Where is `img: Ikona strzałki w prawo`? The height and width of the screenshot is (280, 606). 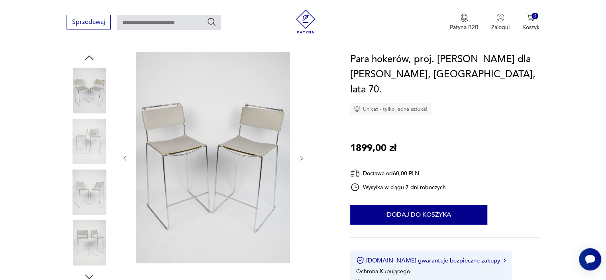 img: Ikona strzałki w prawo is located at coordinates (505, 261).